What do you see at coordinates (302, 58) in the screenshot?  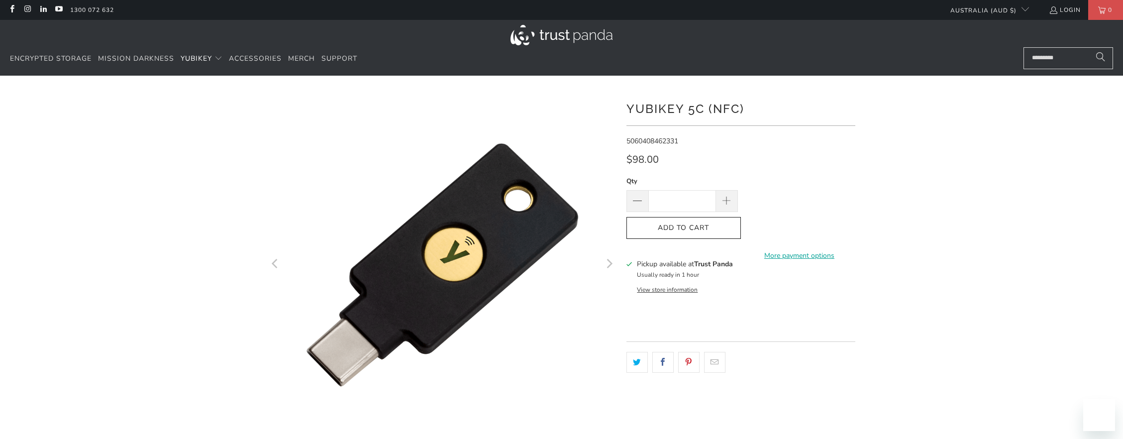 I see `span: Merch` at bounding box center [302, 58].